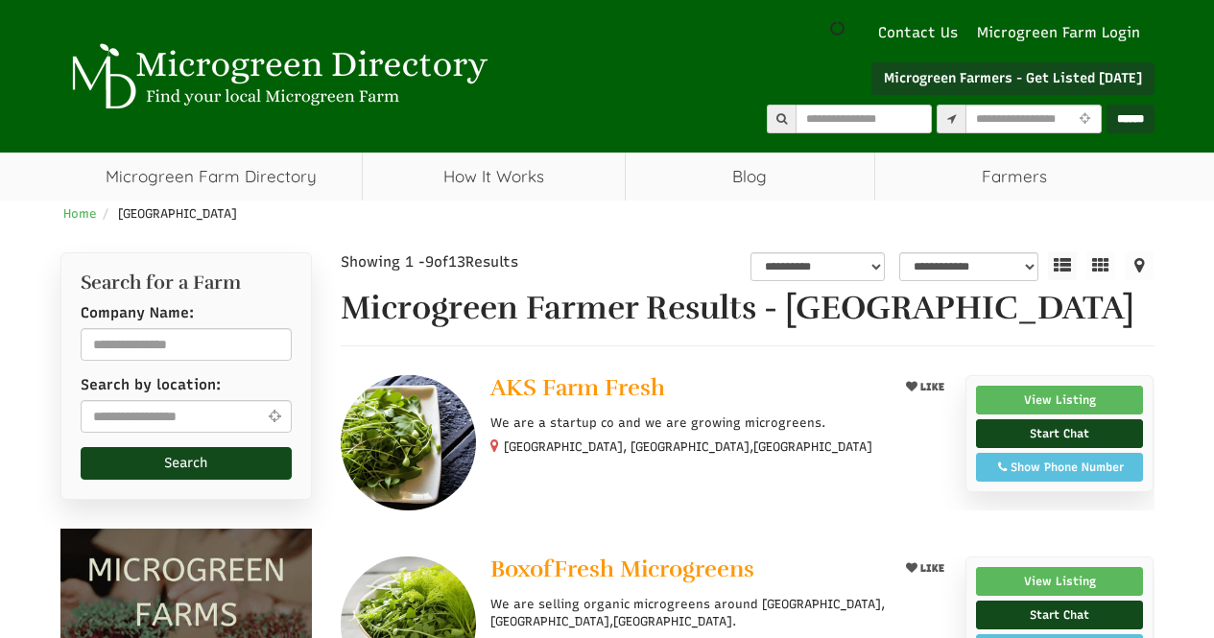 The image size is (1214, 638). I want to click on a: BoxofFresh Microgreens, so click(686, 571).